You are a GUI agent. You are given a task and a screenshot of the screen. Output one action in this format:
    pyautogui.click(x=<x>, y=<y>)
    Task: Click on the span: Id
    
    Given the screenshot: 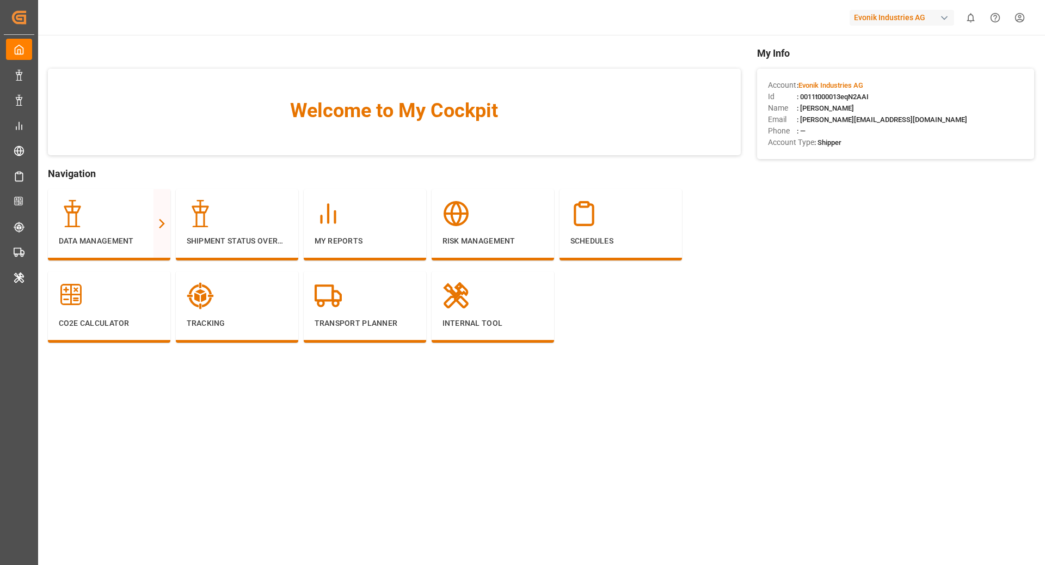 What is the action you would take?
    pyautogui.click(x=782, y=96)
    